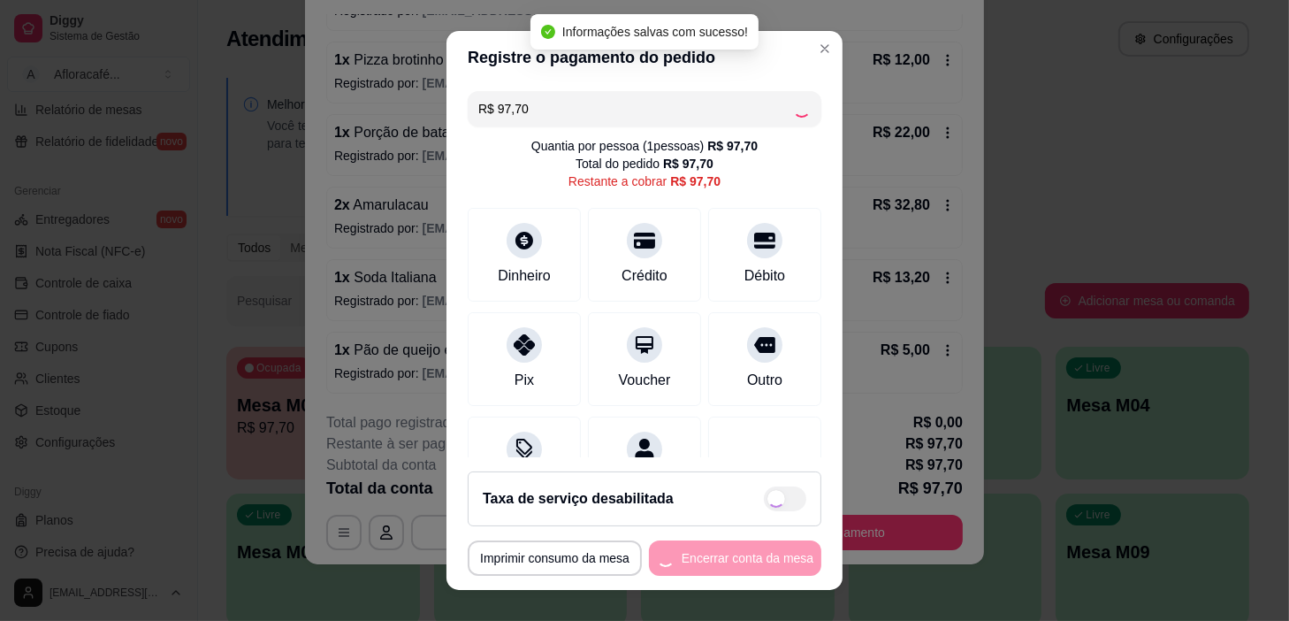 The height and width of the screenshot is (621, 1289). I want to click on div: Outro, so click(765, 380).